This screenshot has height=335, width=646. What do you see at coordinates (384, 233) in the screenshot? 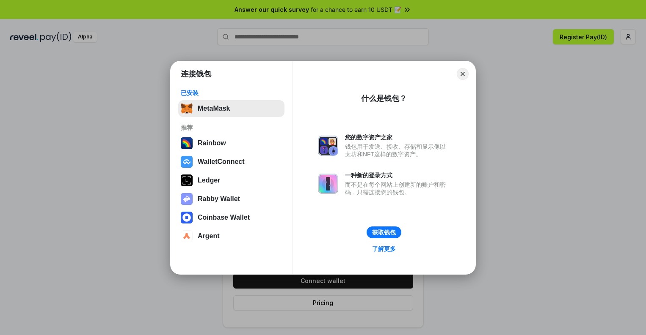
I see `button: 获取钱包` at bounding box center [384, 233].